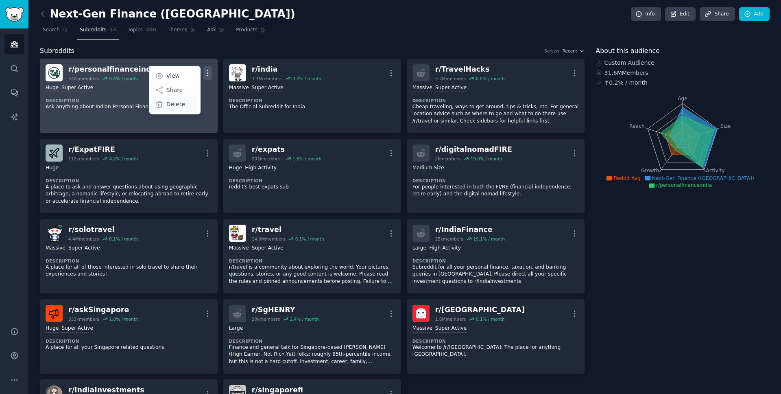  What do you see at coordinates (683, 63) in the screenshot?
I see `div: Custom Audience` at bounding box center [683, 63].